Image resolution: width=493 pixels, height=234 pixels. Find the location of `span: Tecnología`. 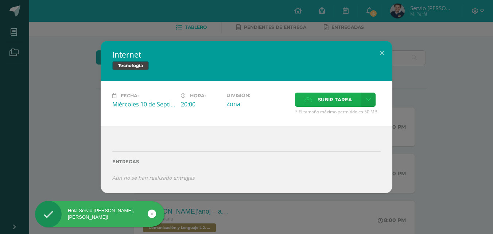

span: Tecnología is located at coordinates (131, 66).